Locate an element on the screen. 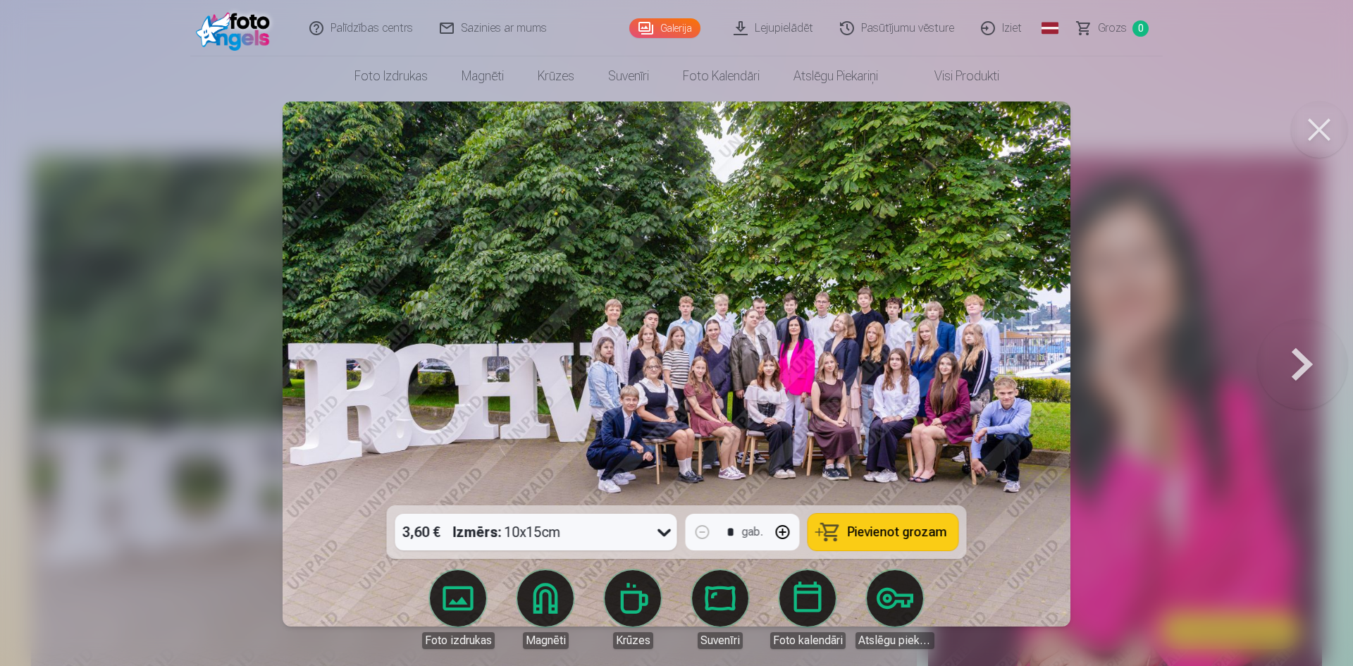 The height and width of the screenshot is (666, 1353). div: Foto izdrukas is located at coordinates (458, 641).